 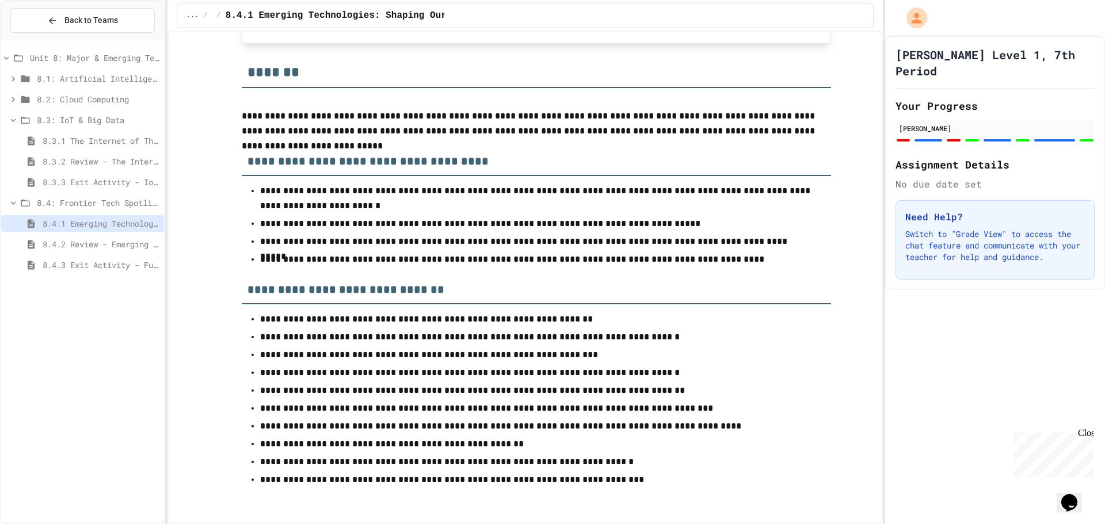 What do you see at coordinates (98, 99) in the screenshot?
I see `span: 8.2: Cloud Computing` at bounding box center [98, 99].